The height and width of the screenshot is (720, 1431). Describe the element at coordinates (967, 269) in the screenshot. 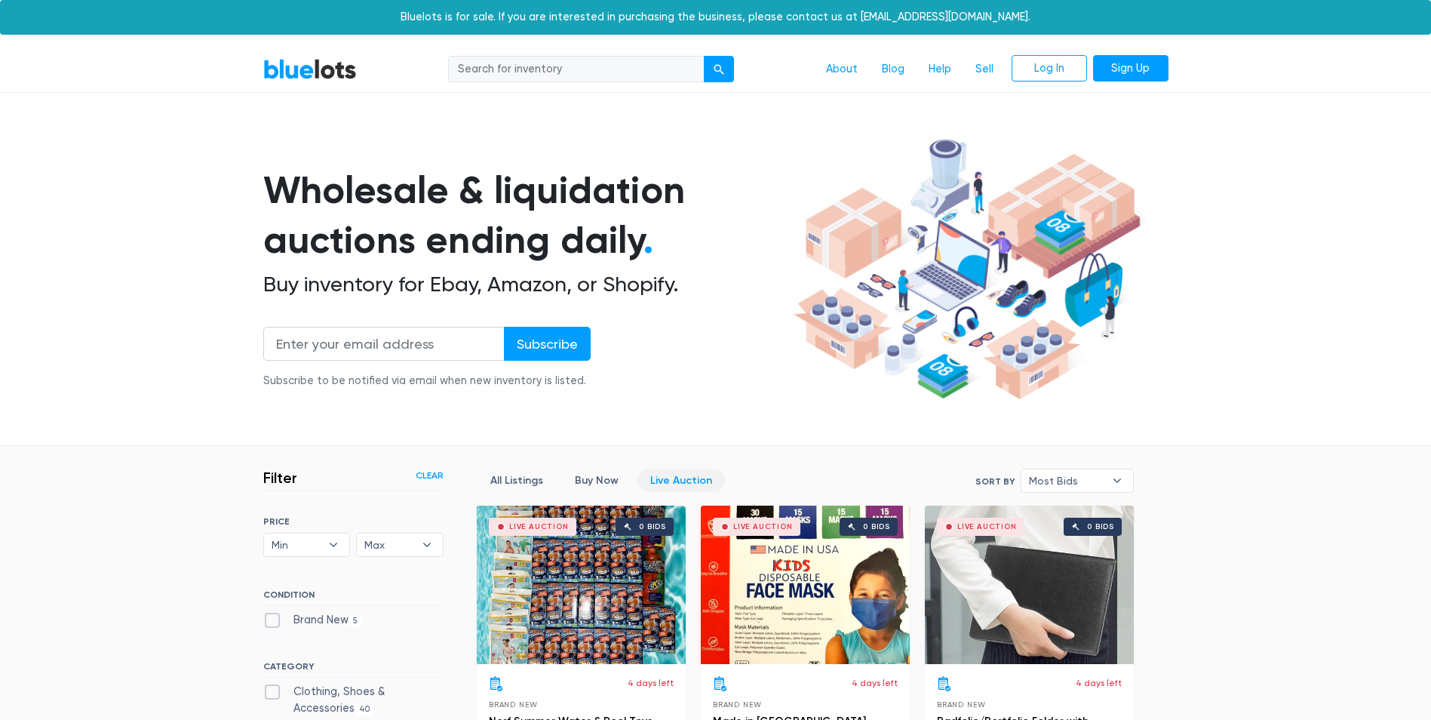

I see `img: hero-ee84e7d0318cb26816c560f6b4441b76977f77a177738b4e94f68c95b2b83dbb.png` at that location.